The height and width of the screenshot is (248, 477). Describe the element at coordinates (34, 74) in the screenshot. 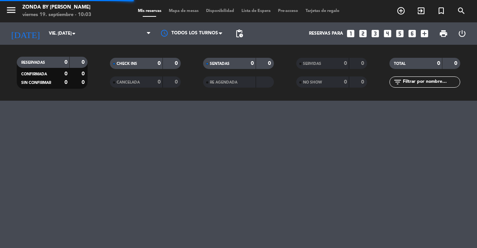

I see `span: CONFIRMADA` at that location.